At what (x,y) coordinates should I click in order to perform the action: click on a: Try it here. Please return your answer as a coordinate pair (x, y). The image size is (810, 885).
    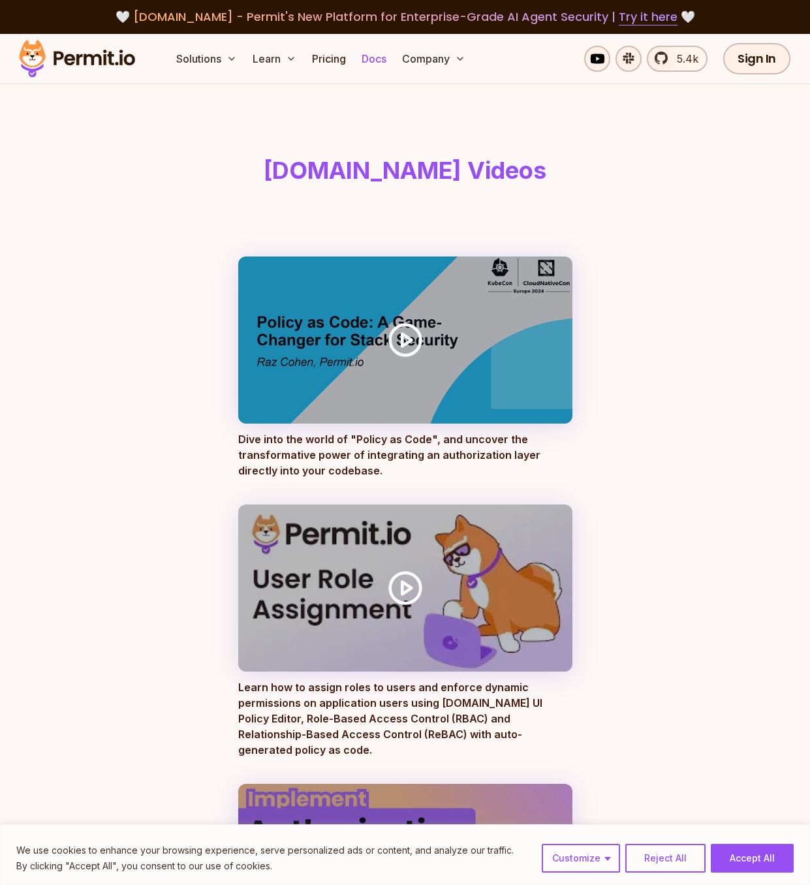
    Looking at the image, I should click on (648, 17).